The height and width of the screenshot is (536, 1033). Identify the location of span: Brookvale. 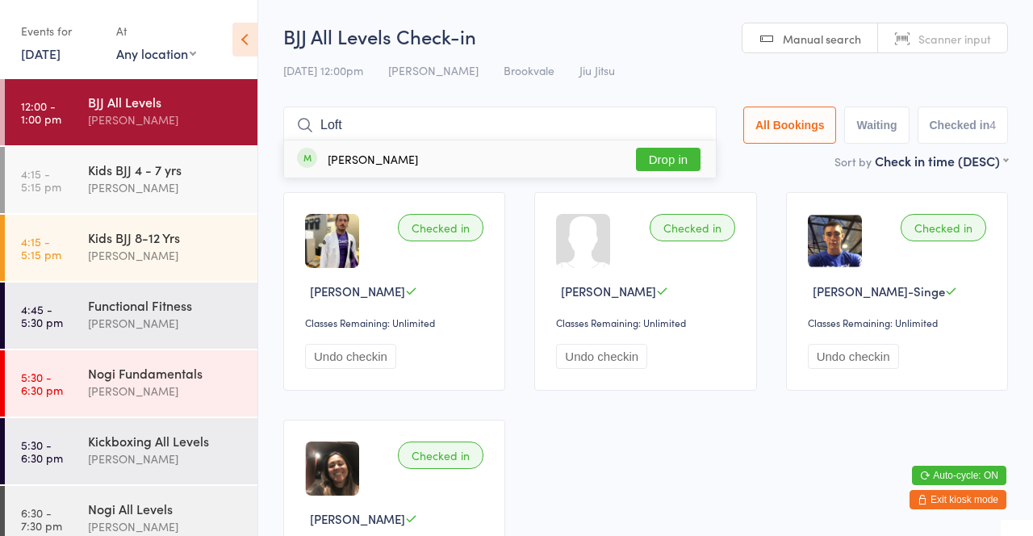
(529, 70).